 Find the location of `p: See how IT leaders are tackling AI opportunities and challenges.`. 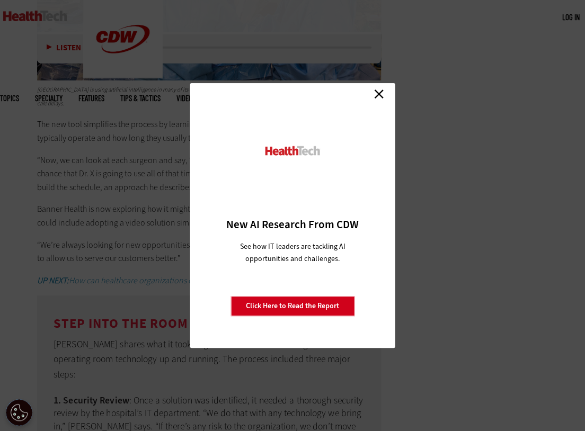

p: See how IT leaders are tackling AI opportunities and challenges. is located at coordinates (292, 253).